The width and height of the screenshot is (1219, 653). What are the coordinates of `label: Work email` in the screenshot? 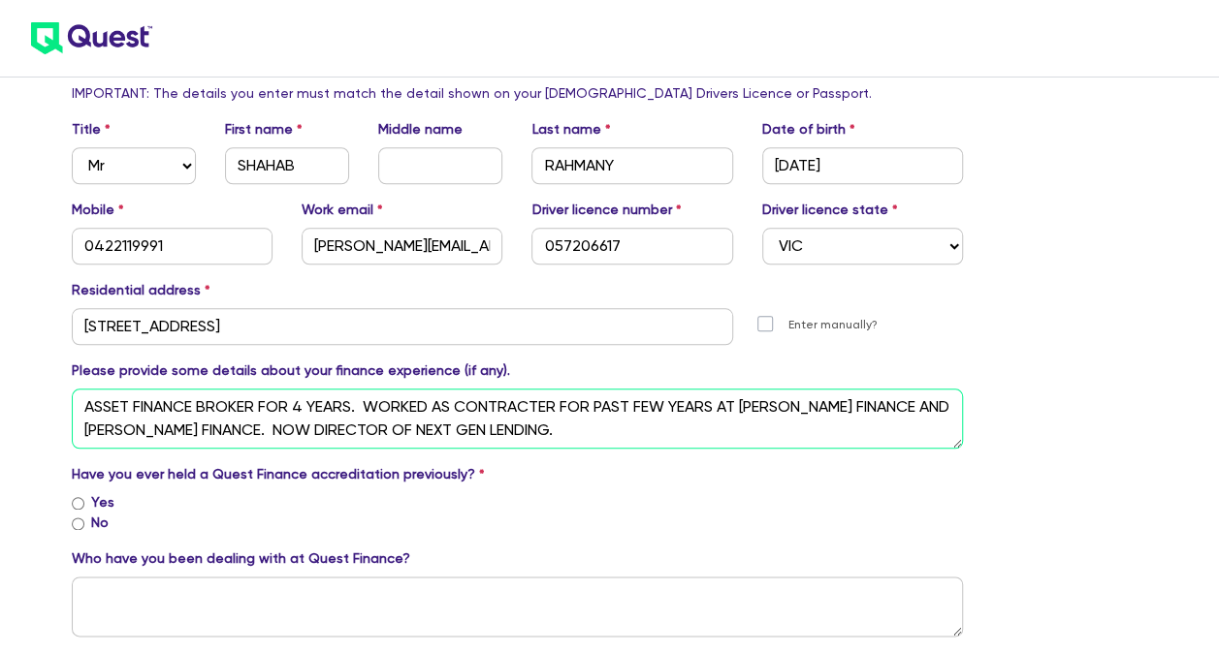 It's located at (342, 209).